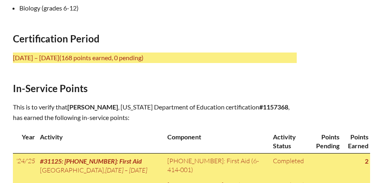 The image size is (383, 183). I want to click on td: '24/'25, so click(25, 165).